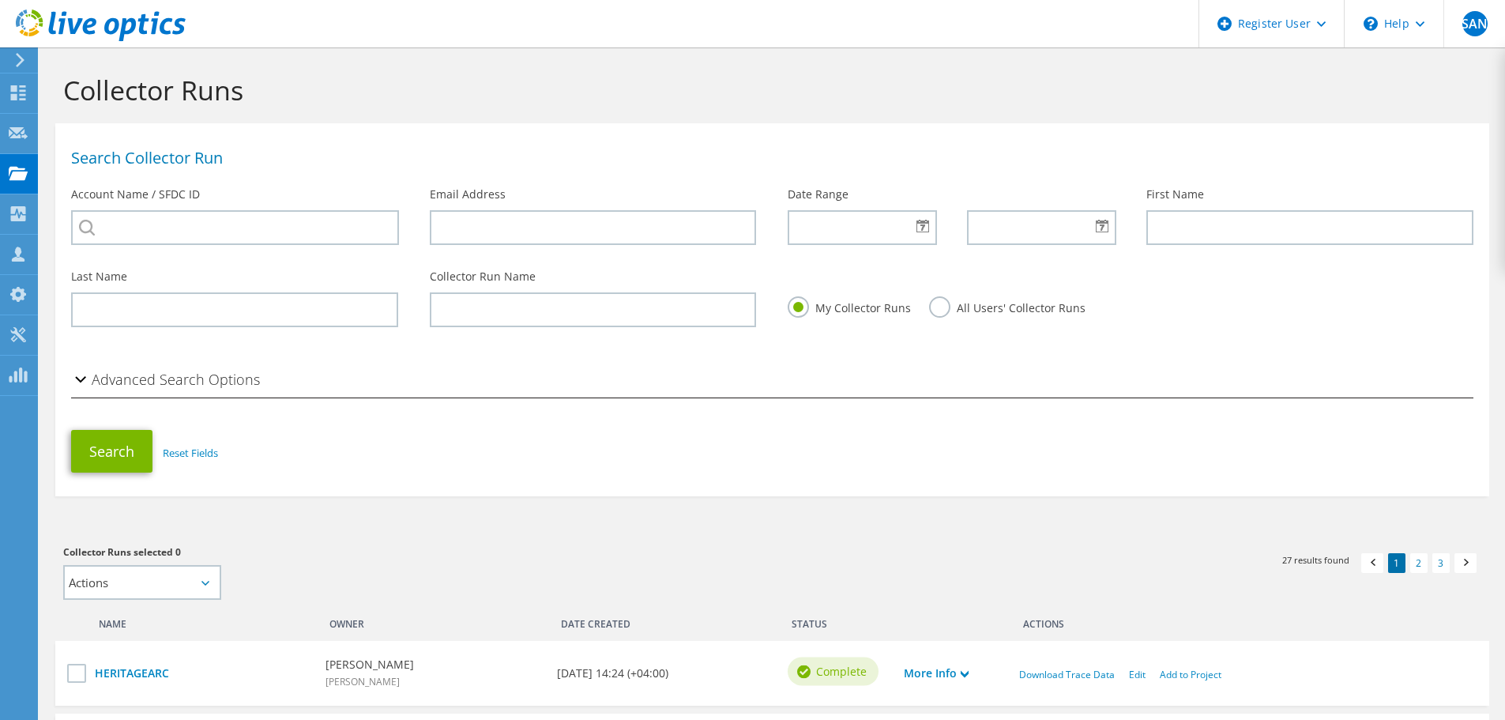 The image size is (1505, 720). I want to click on label: All Users' Collector Runs, so click(1007, 306).